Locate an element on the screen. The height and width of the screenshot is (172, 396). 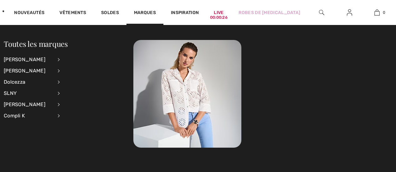
span: 0 is located at coordinates (384, 13).